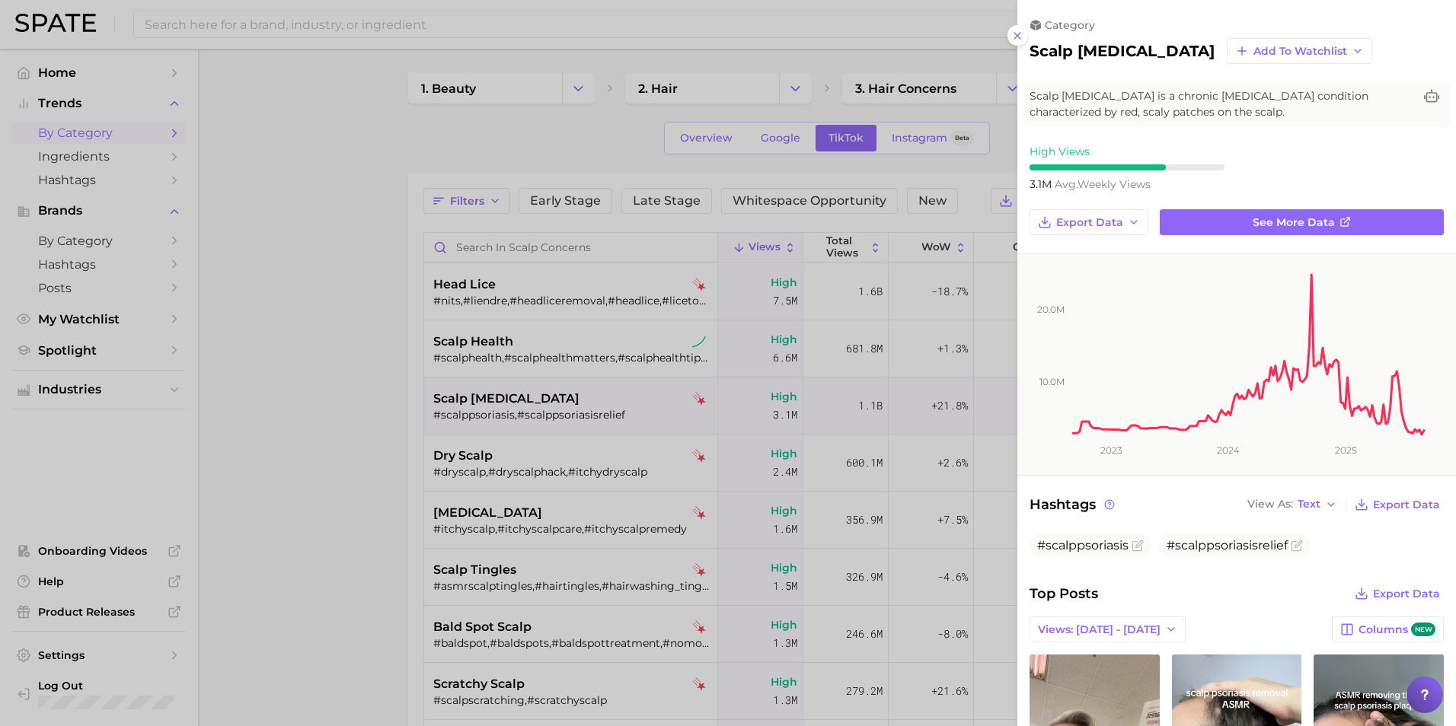  I want to click on abbr: average, so click(1066, 184).